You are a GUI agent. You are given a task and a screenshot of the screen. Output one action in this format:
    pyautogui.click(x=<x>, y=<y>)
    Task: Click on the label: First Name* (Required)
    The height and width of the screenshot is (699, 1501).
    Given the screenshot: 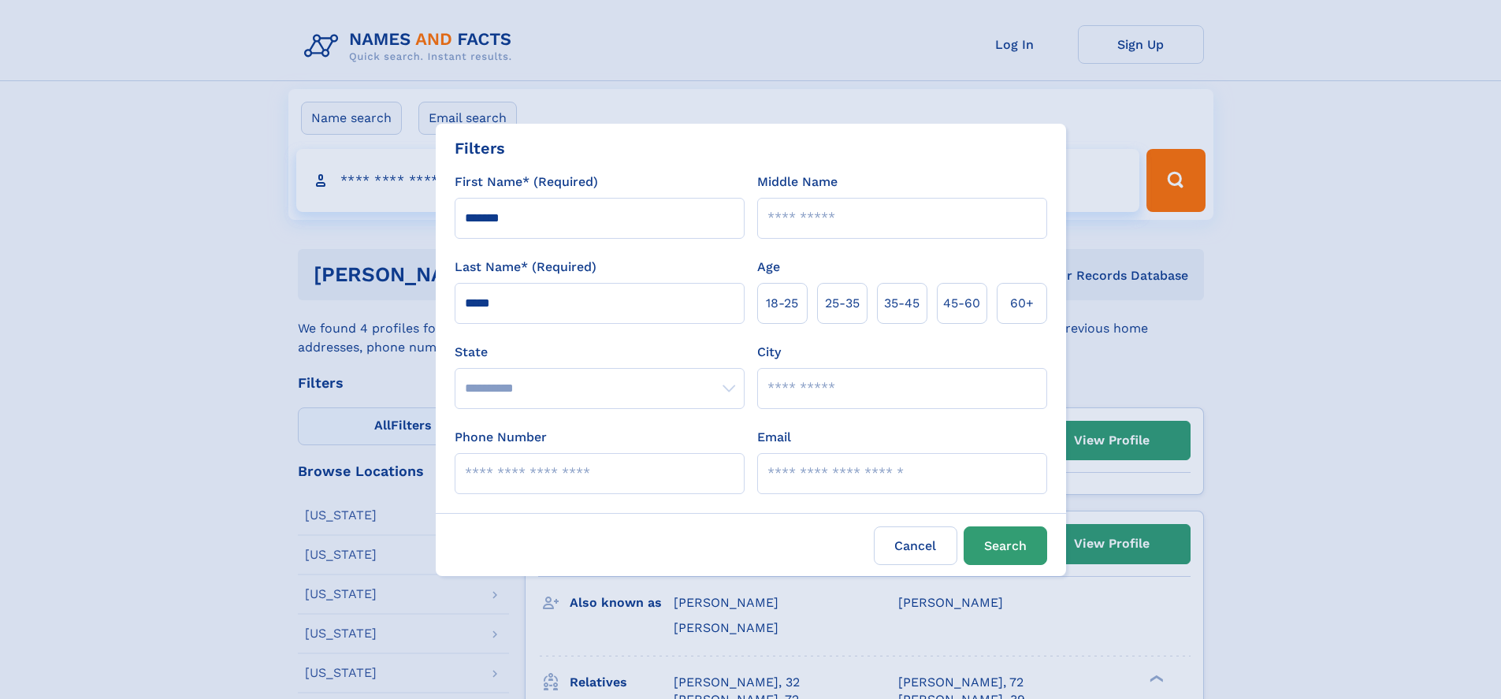 What is the action you would take?
    pyautogui.click(x=526, y=182)
    